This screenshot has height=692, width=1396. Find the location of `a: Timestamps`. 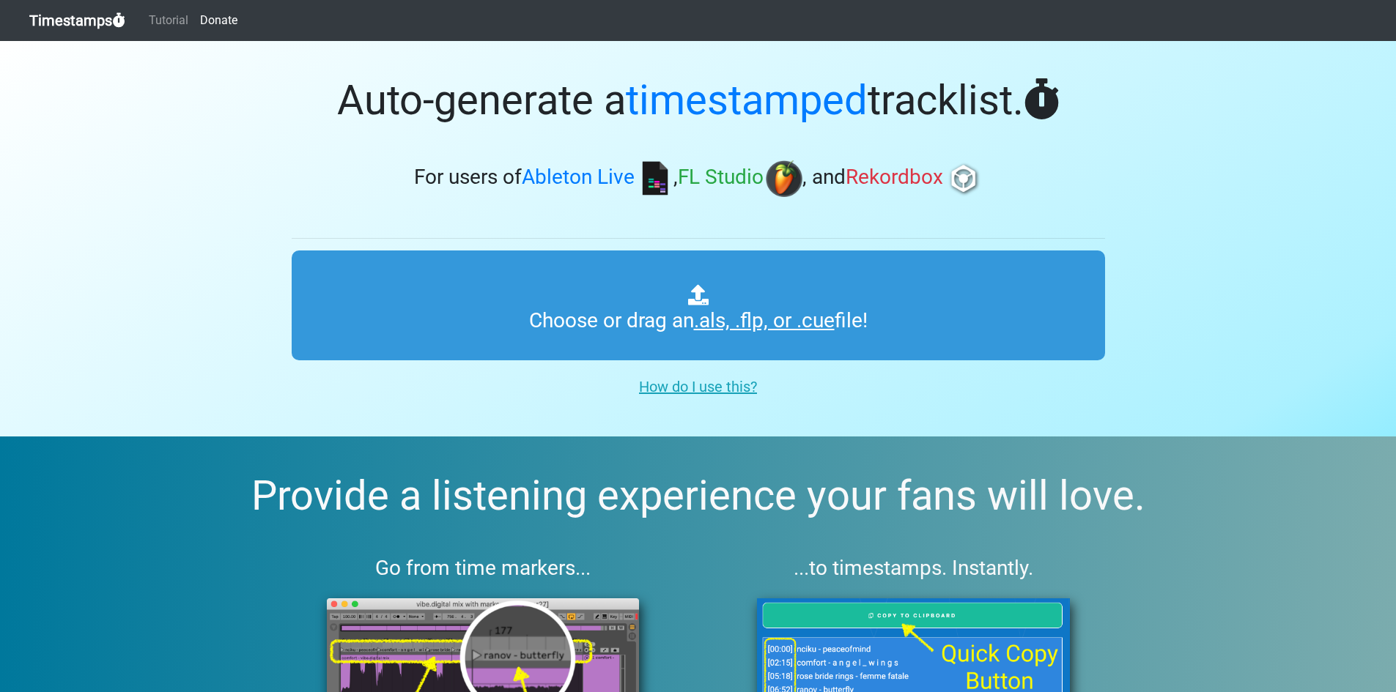

a: Timestamps is located at coordinates (77, 21).